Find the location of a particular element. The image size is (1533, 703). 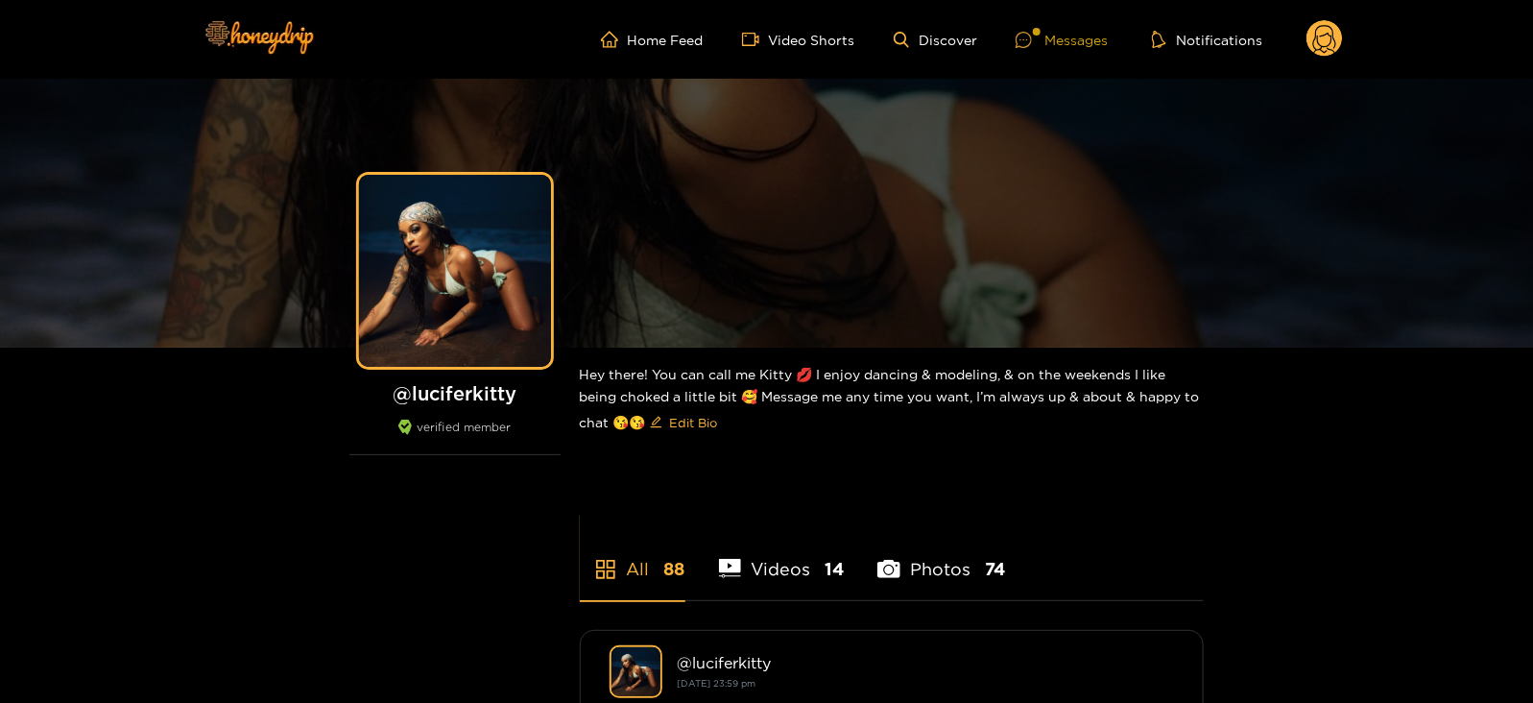

div: Hey there! You can call me Kitty 💋 I enjoy dancing & modeling, & on the weekends I like being cho... is located at coordinates (892, 400).